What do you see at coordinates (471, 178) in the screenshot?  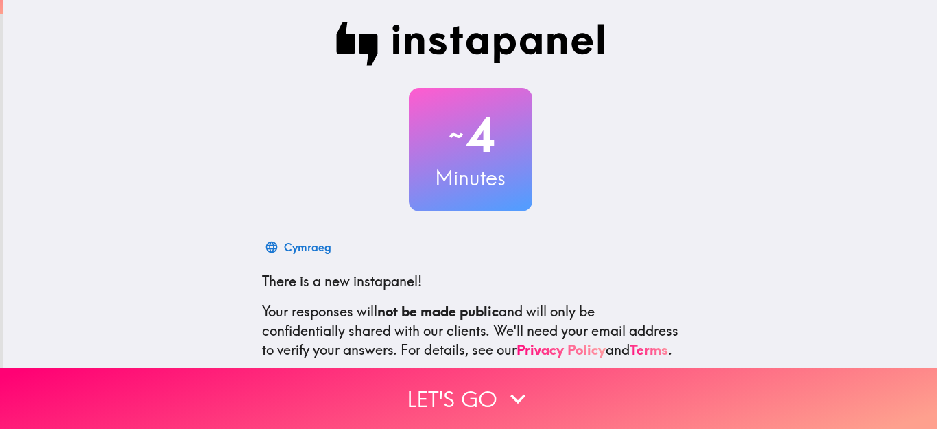 I see `h3: Minutes` at bounding box center [471, 178].